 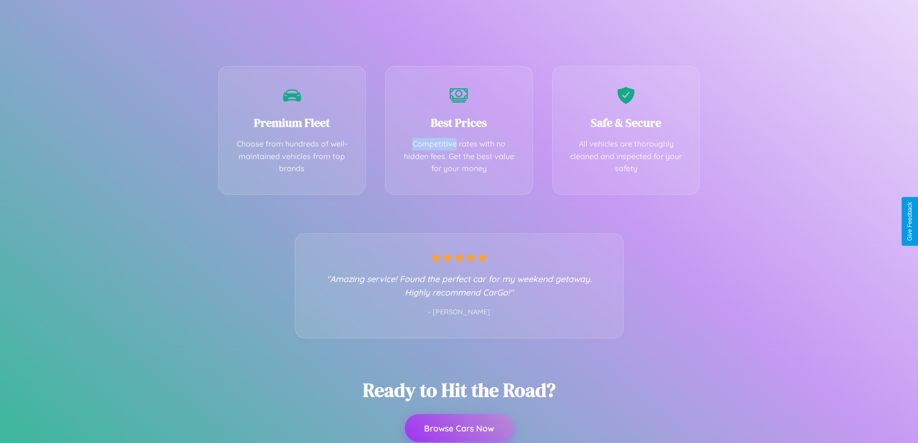 What do you see at coordinates (459, 390) in the screenshot?
I see `h2: Ready to Hit the Road?` at bounding box center [459, 390].